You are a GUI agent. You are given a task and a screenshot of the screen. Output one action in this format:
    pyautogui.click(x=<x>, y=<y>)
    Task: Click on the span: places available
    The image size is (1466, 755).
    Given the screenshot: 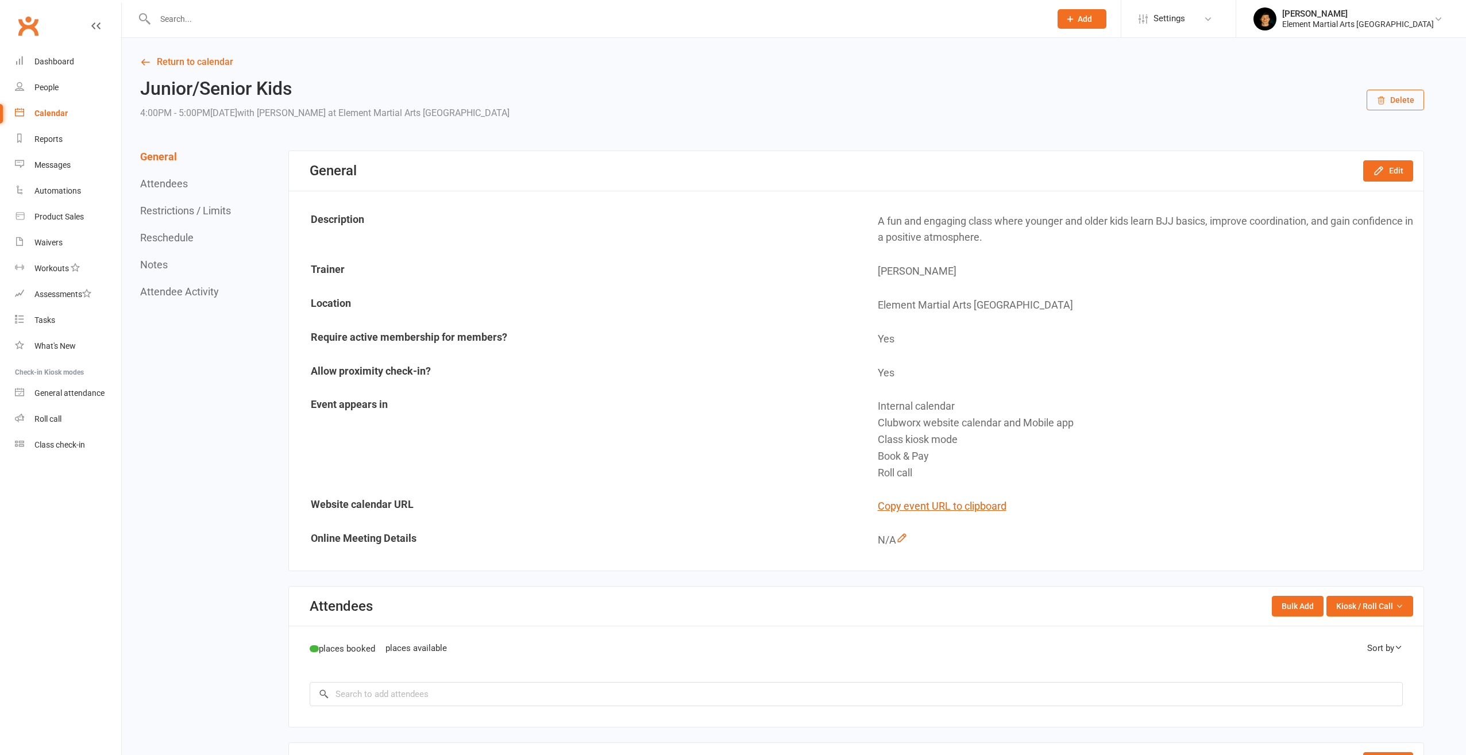 What is the action you would take?
    pyautogui.click(x=416, y=648)
    